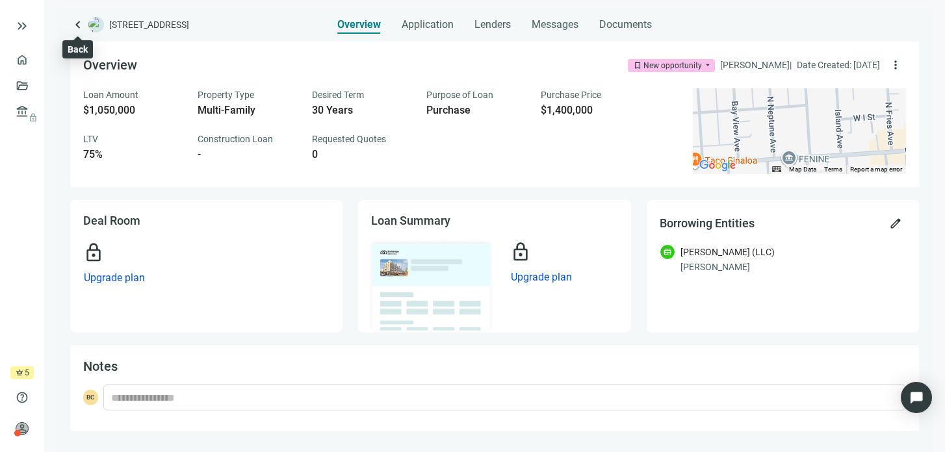  I want to click on a: Open this area in Google Maps (opens a new window), so click(717, 166).